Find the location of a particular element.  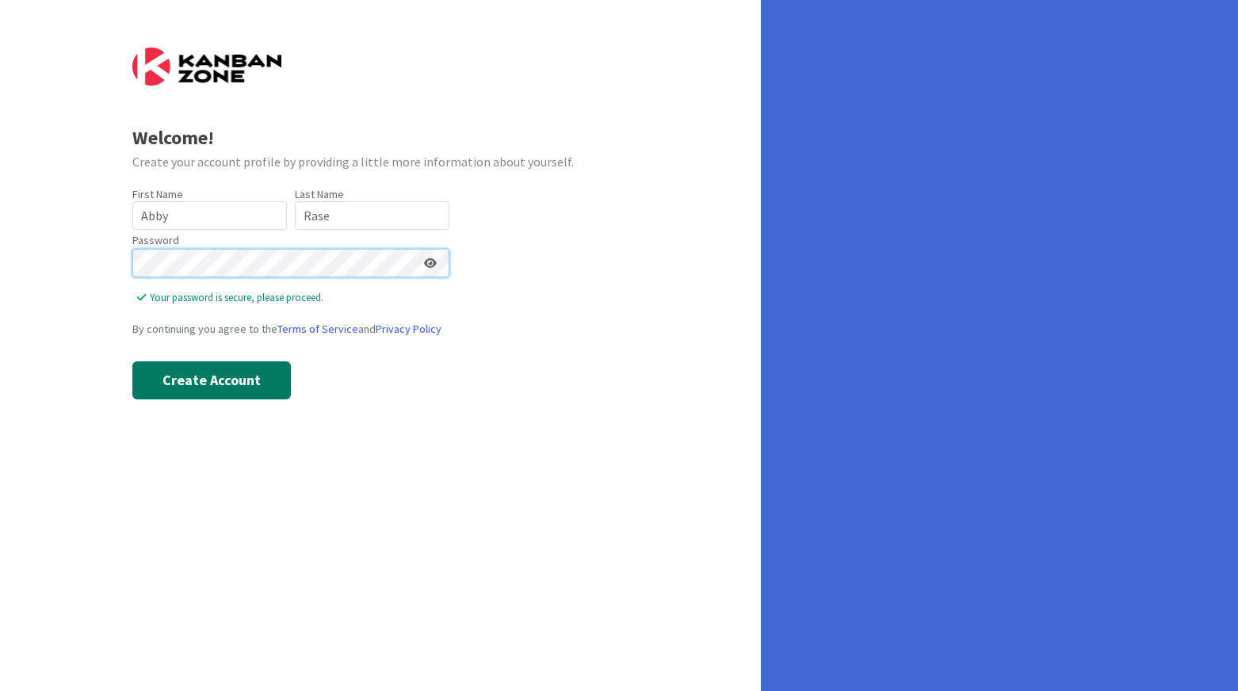

a: Privacy Policy is located at coordinates (408, 329).